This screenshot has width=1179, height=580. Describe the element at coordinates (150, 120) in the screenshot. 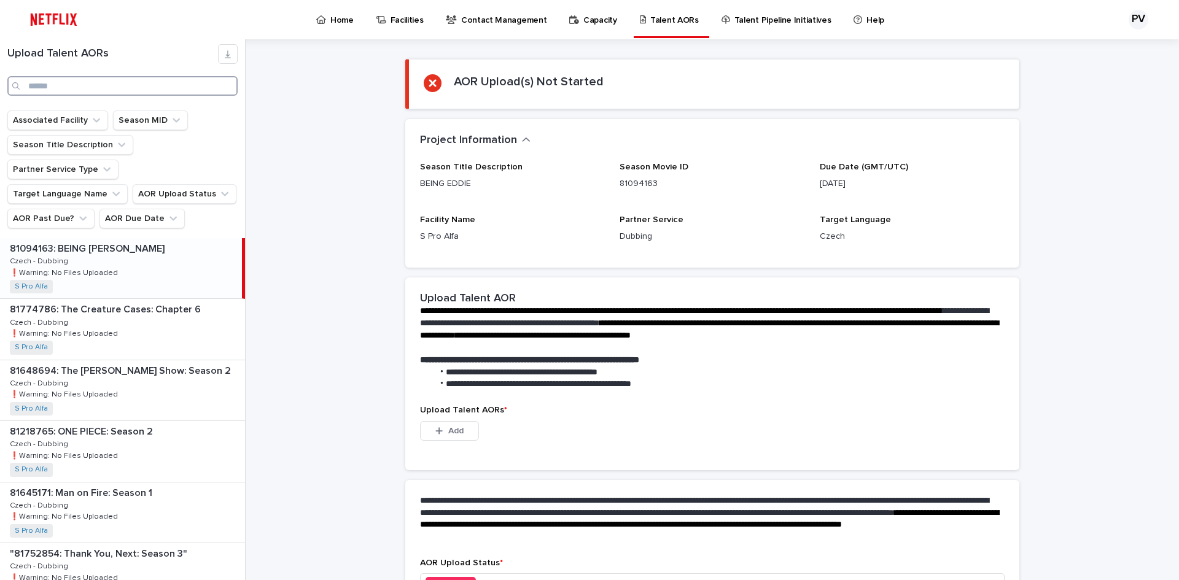

I see `button: Season MID` at that location.